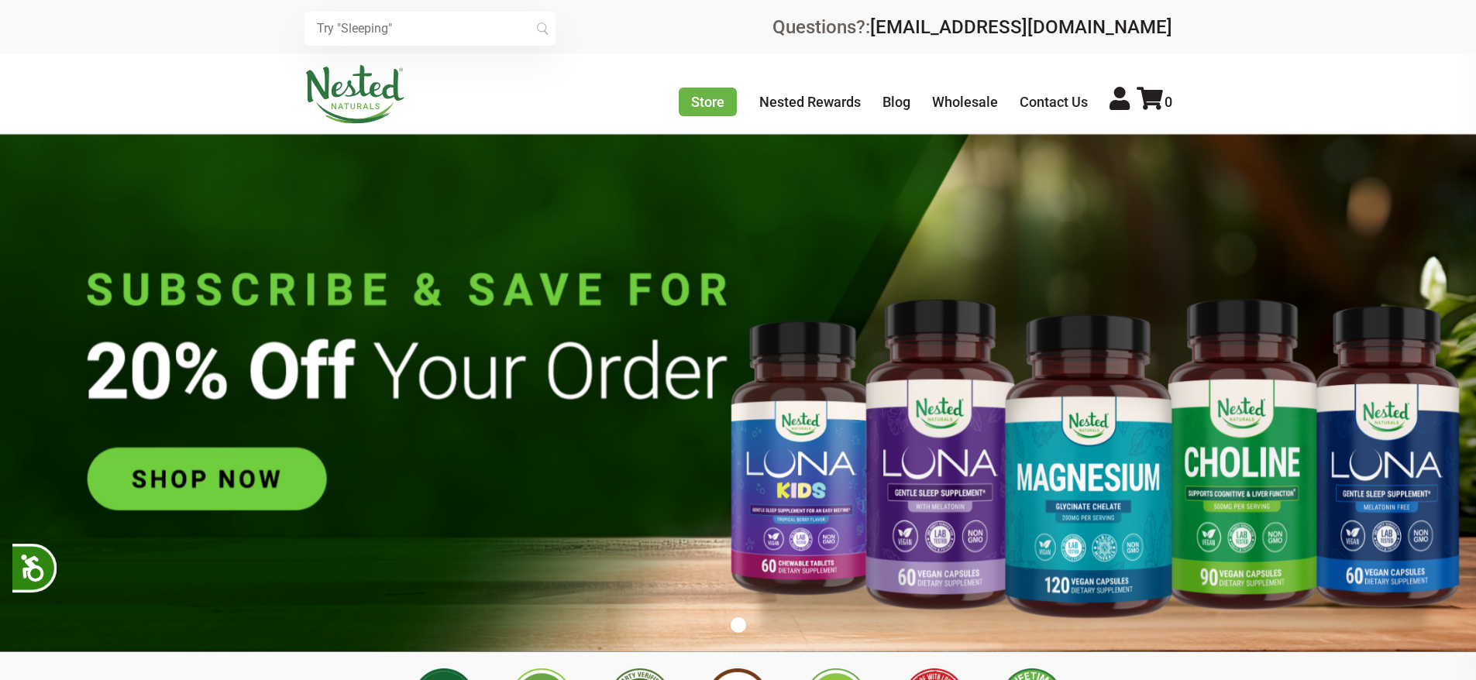 The height and width of the screenshot is (680, 1476). Describe the element at coordinates (707, 101) in the screenshot. I see `a: Store` at that location.